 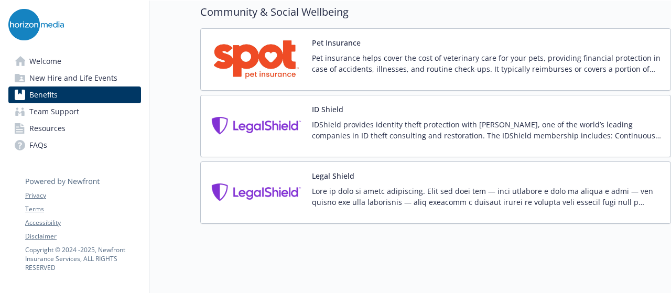 I want to click on a: Disclaimer, so click(x=83, y=236).